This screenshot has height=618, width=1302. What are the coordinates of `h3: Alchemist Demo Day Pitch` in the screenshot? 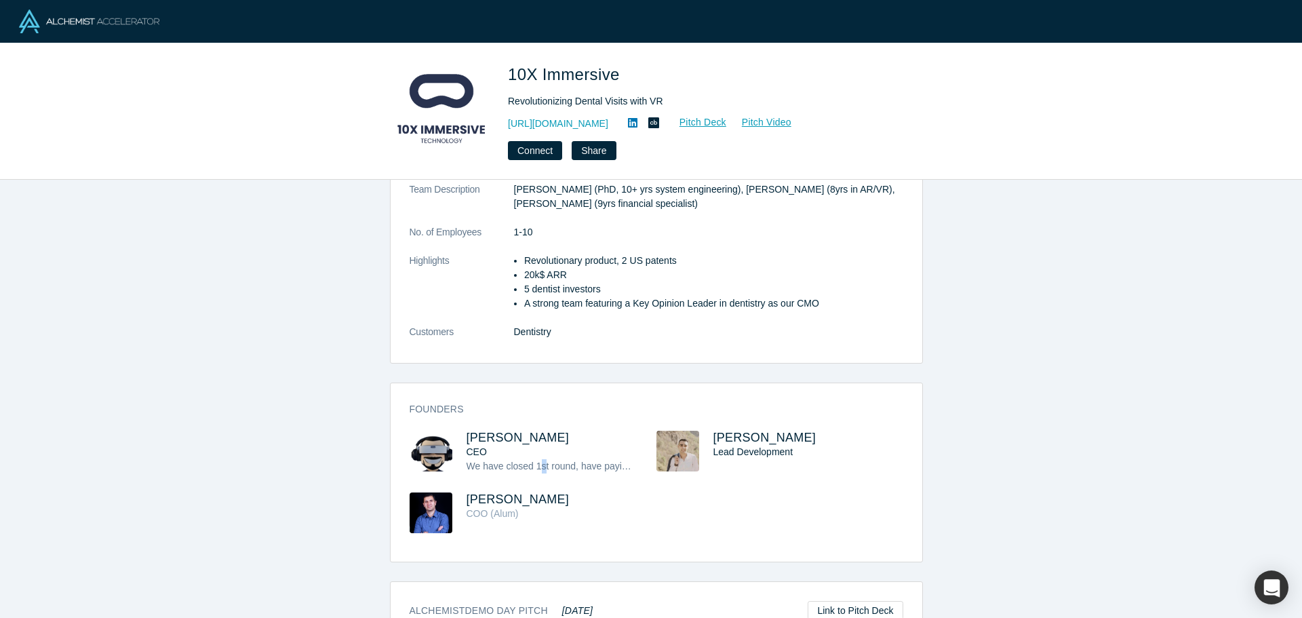 It's located at (501, 610).